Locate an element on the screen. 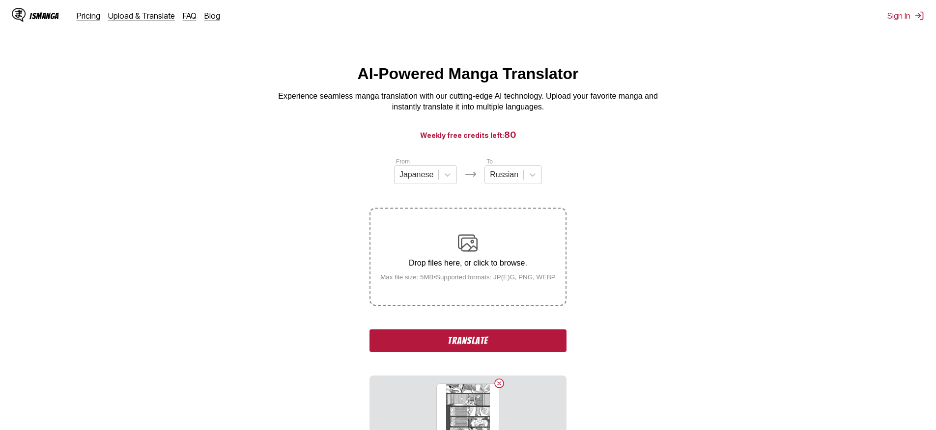 The width and height of the screenshot is (936, 430). button: Sign In is located at coordinates (905, 16).